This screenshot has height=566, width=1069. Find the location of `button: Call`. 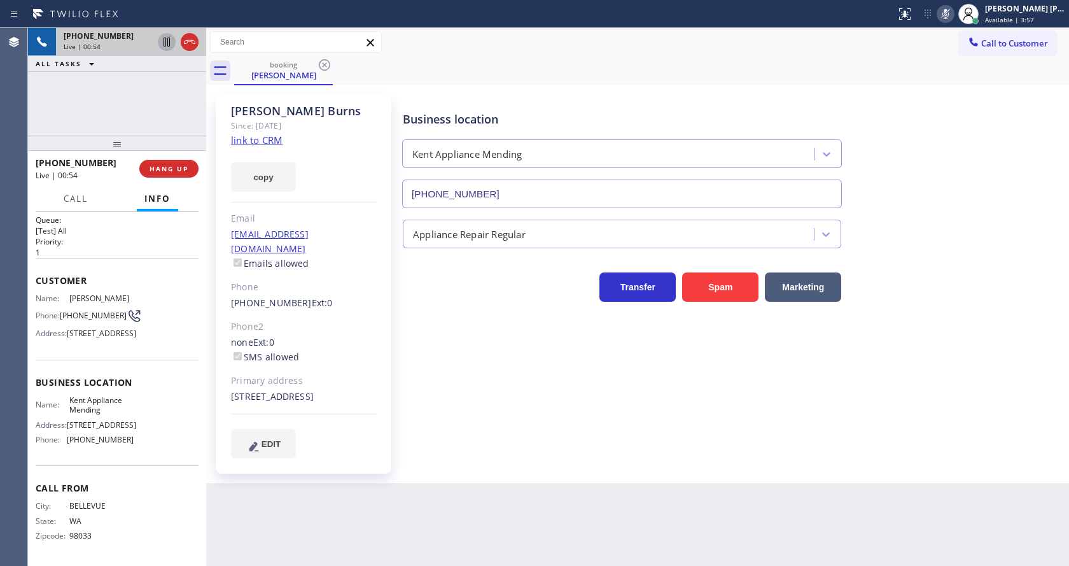

button: Call is located at coordinates (76, 199).